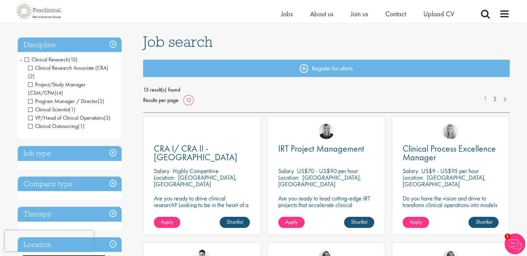 This screenshot has height=256, width=527. Describe the element at coordinates (70, 184) in the screenshot. I see `h3: Company type` at that location.